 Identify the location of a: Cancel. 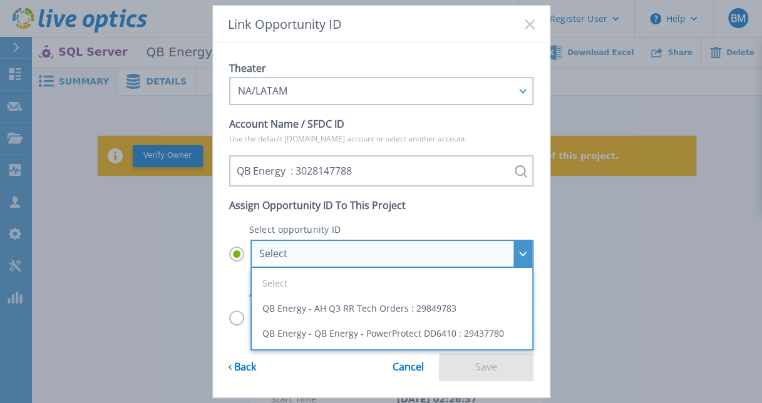
(408, 362).